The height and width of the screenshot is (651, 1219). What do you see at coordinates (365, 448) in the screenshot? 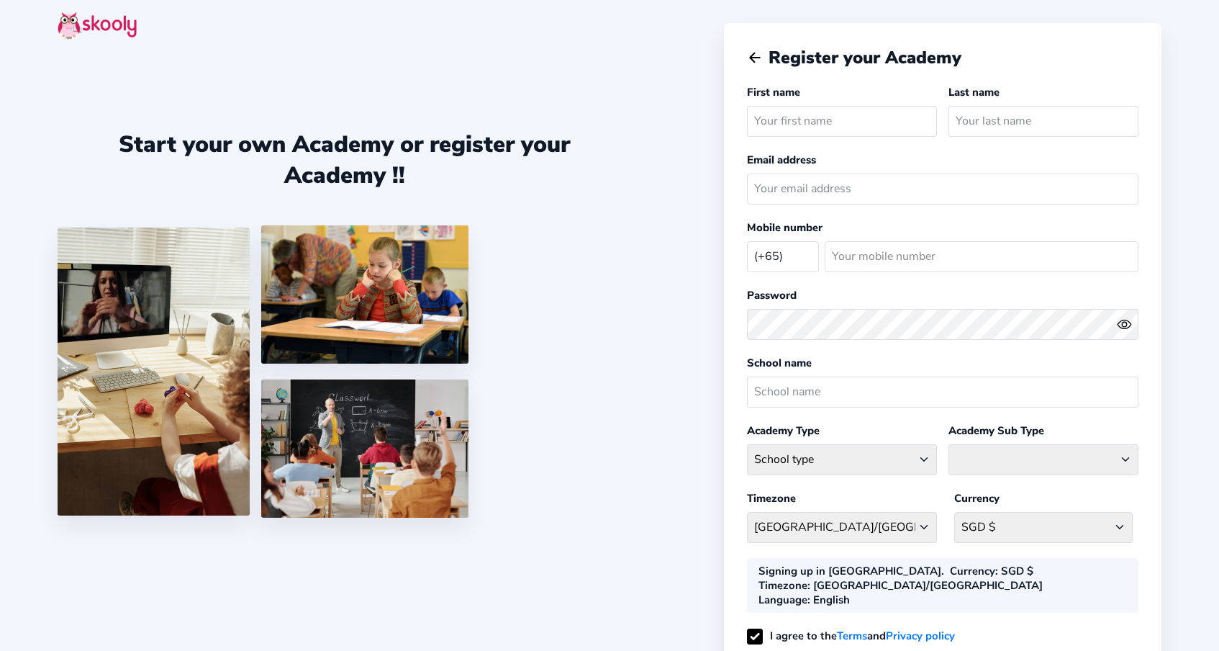
I see `img: 5.png` at bounding box center [365, 448].